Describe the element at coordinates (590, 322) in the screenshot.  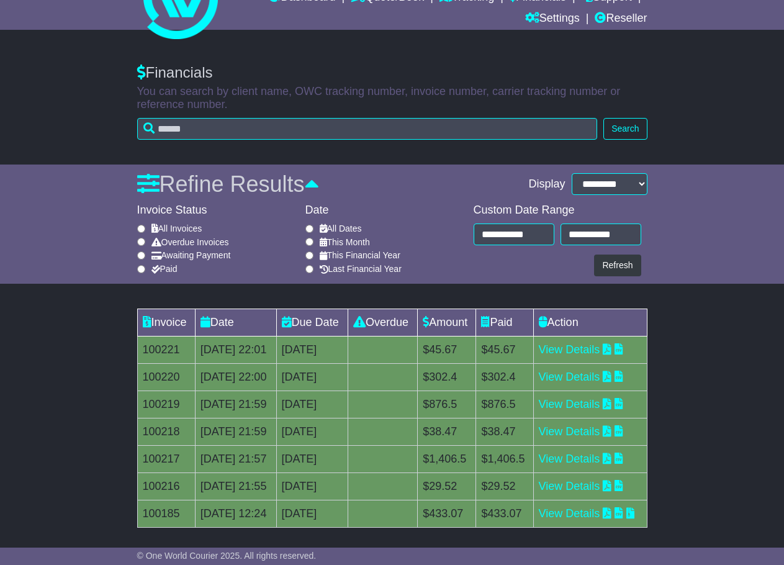
I see `td: Action` at that location.